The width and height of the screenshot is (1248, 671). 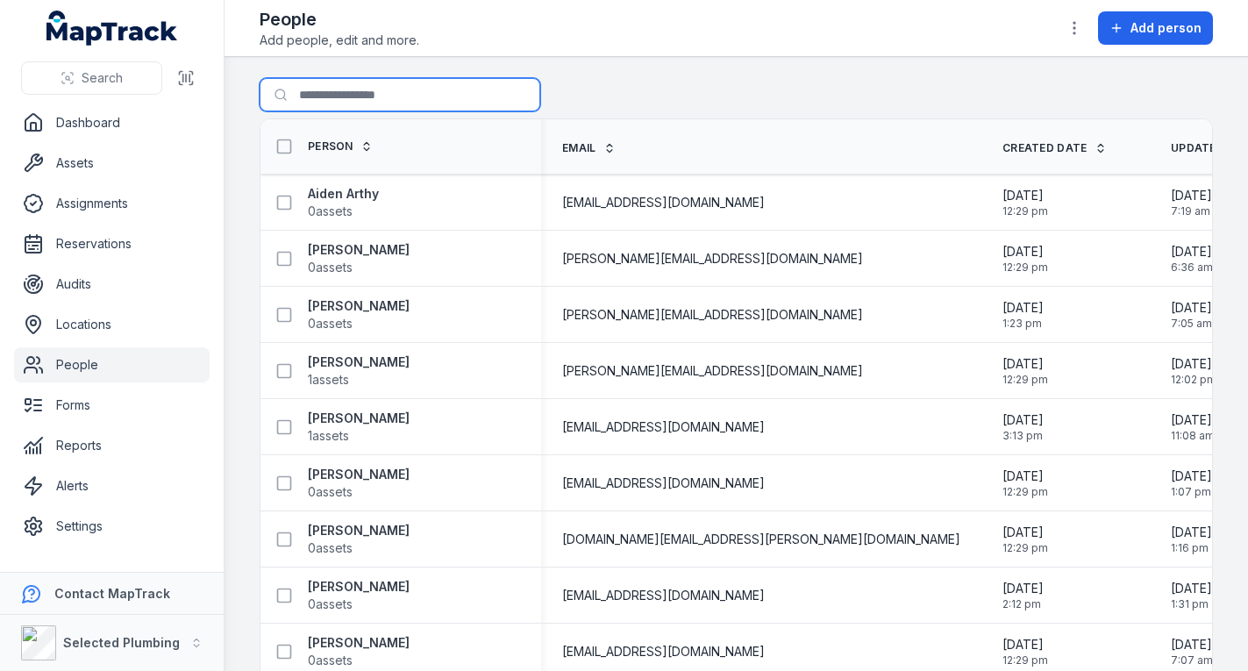 What do you see at coordinates (1191, 595) in the screenshot?
I see `time: 8/11/2025, 1:31:49 PM` at bounding box center [1191, 595].